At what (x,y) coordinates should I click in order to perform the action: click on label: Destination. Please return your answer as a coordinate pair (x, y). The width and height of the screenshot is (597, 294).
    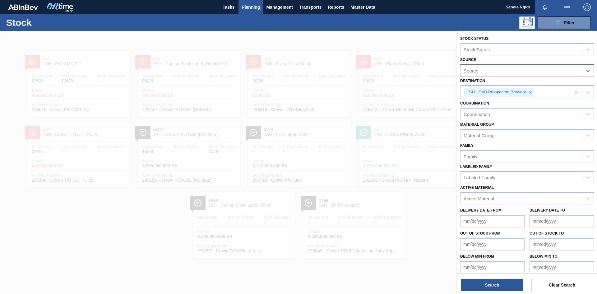
    Looking at the image, I should click on (472, 81).